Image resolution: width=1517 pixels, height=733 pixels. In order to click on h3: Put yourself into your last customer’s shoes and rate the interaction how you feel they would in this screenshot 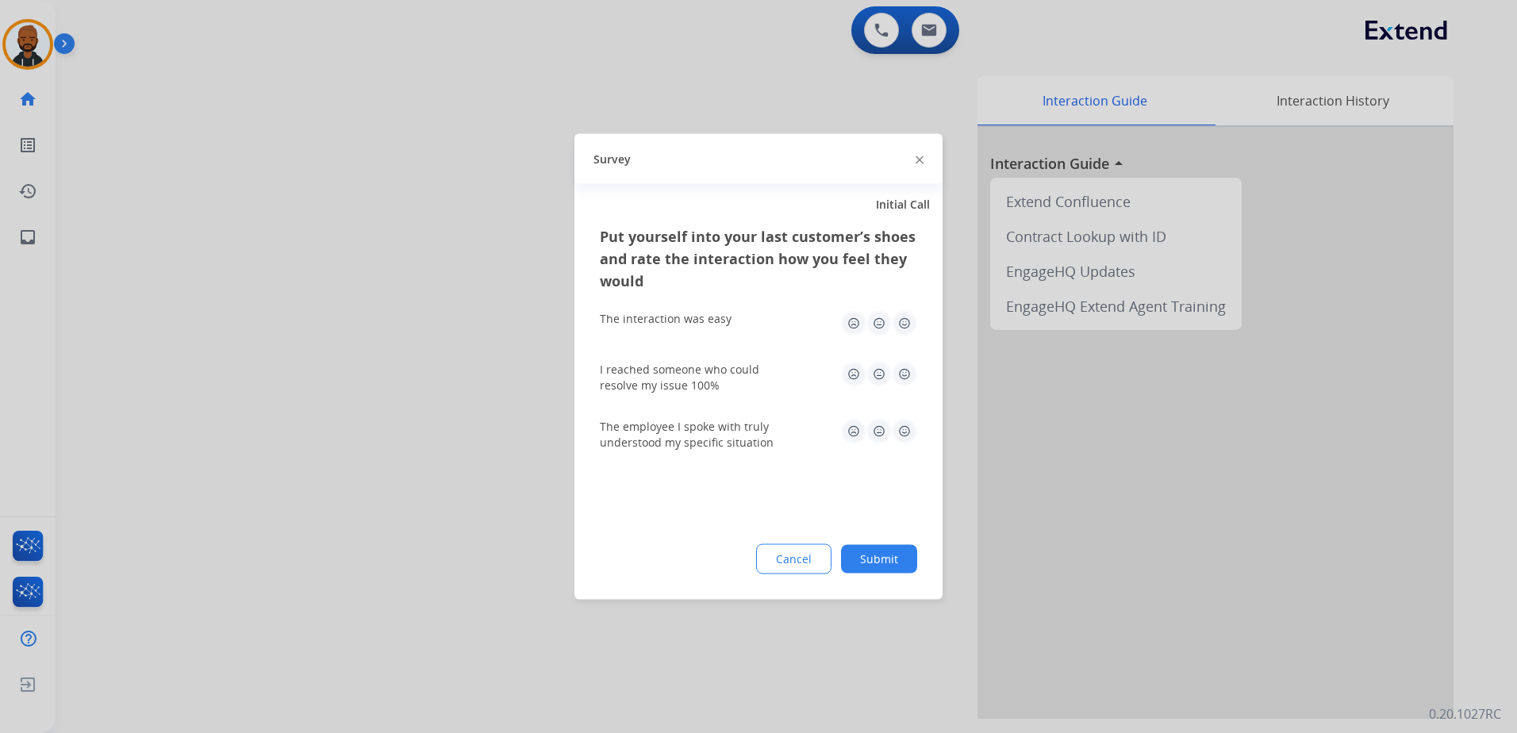, I will do `click(759, 259)`.